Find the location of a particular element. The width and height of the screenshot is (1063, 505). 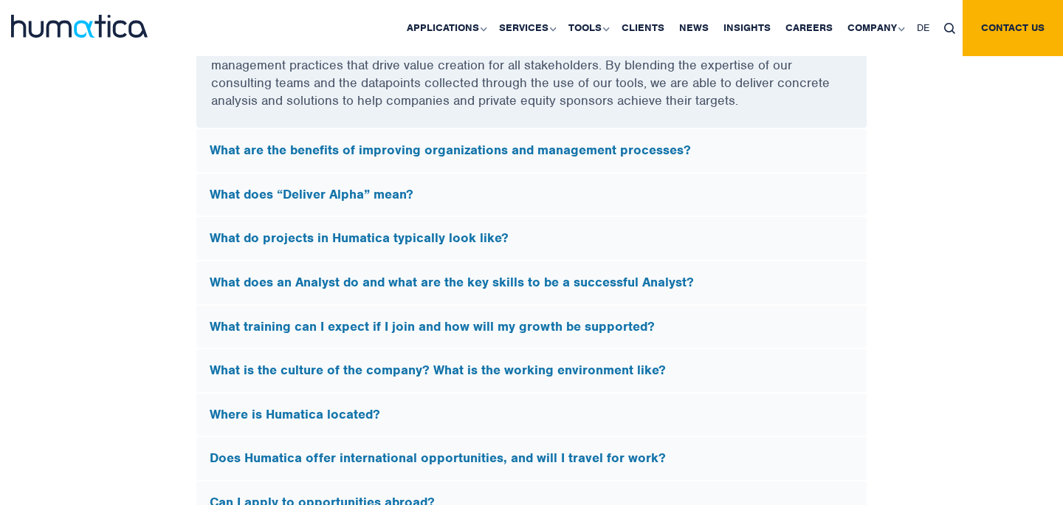

h5: What is the culture of the company? What is the working environment like? is located at coordinates (532, 371).